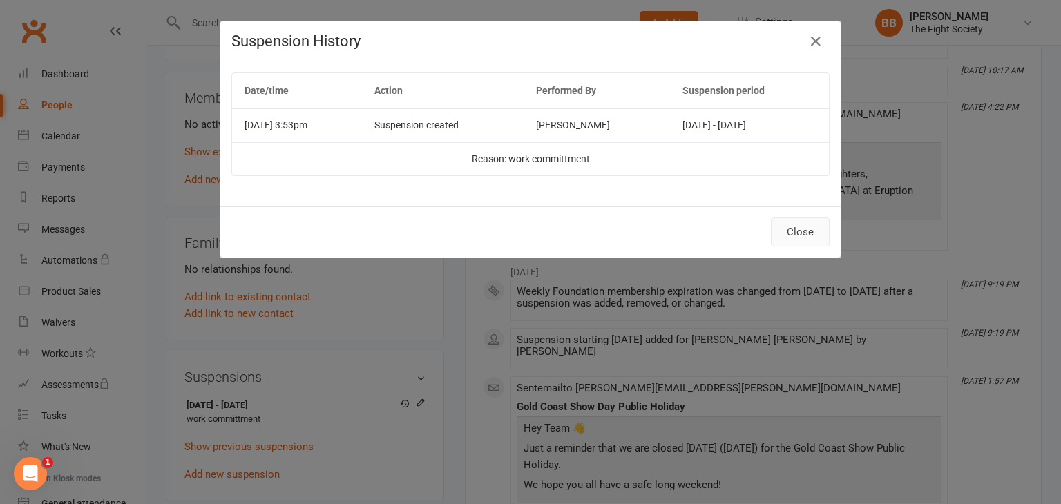 The height and width of the screenshot is (504, 1061). Describe the element at coordinates (597, 91) in the screenshot. I see `th: Performed By` at that location.